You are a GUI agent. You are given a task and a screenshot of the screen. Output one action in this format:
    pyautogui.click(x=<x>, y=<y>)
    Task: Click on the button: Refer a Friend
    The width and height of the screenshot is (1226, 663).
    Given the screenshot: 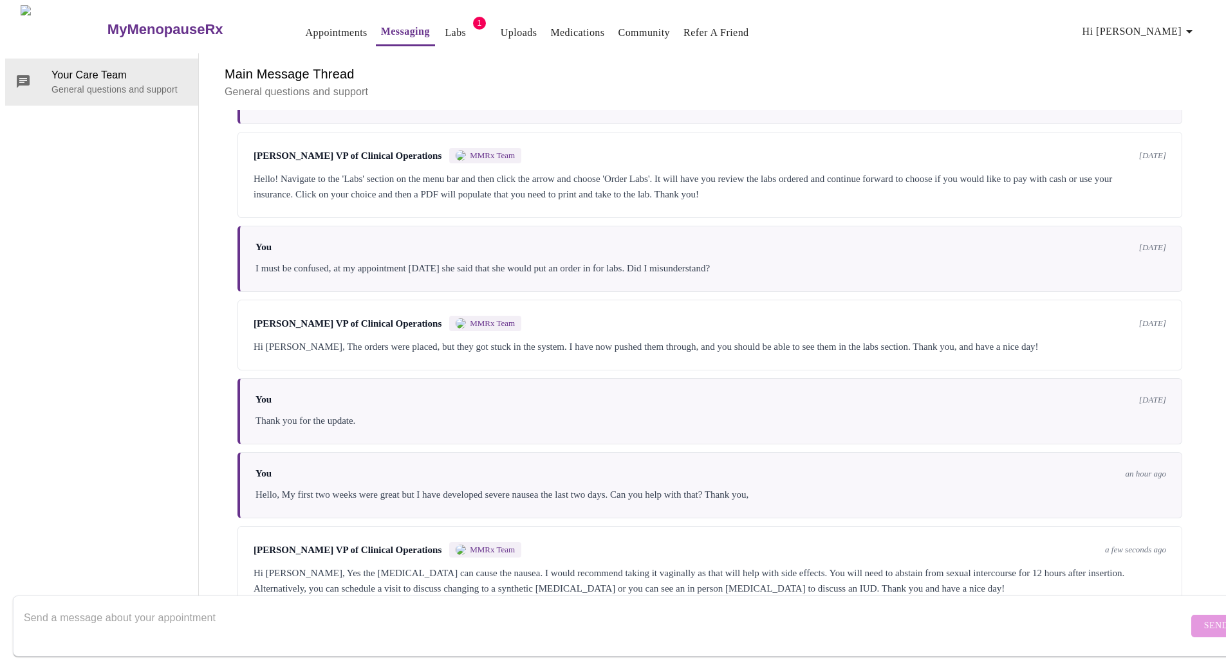 What is the action you would take?
    pyautogui.click(x=716, y=33)
    